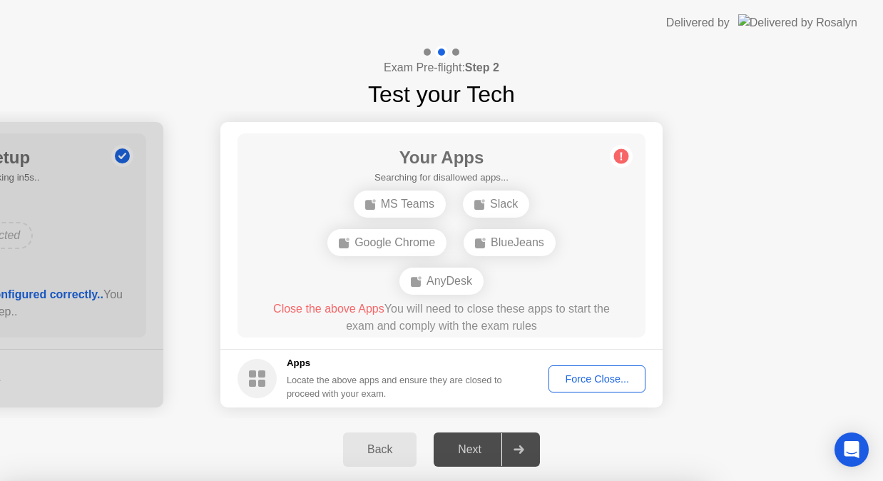  What do you see at coordinates (387, 243) in the screenshot?
I see `div: Google Chrome` at bounding box center [387, 243].